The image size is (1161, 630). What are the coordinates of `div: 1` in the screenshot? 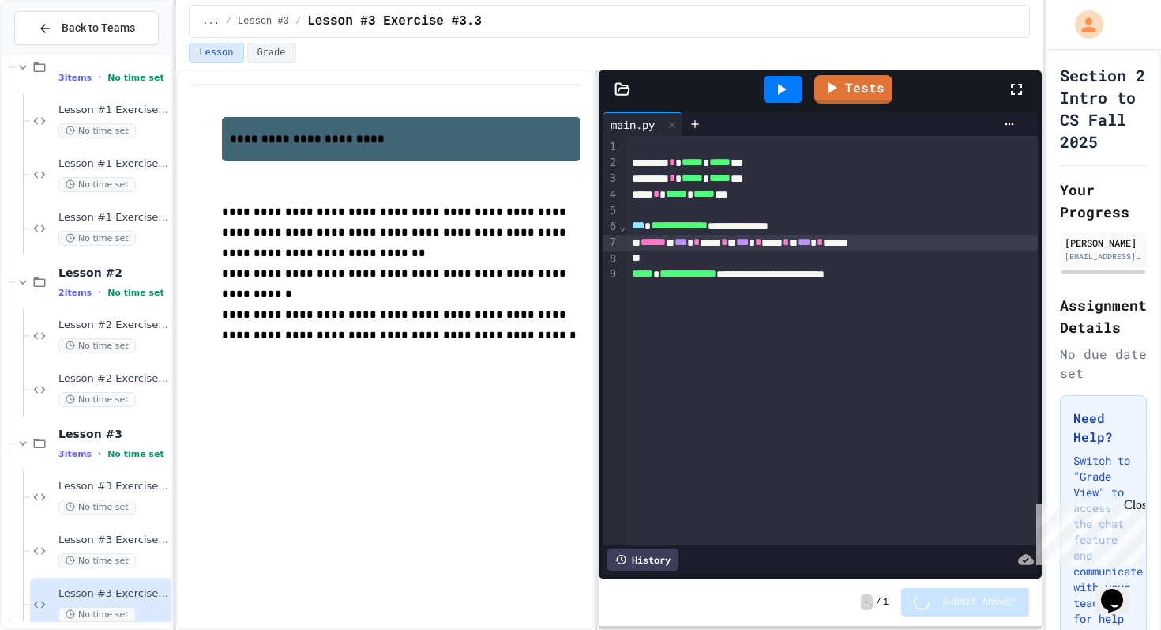 It's located at (611, 147).